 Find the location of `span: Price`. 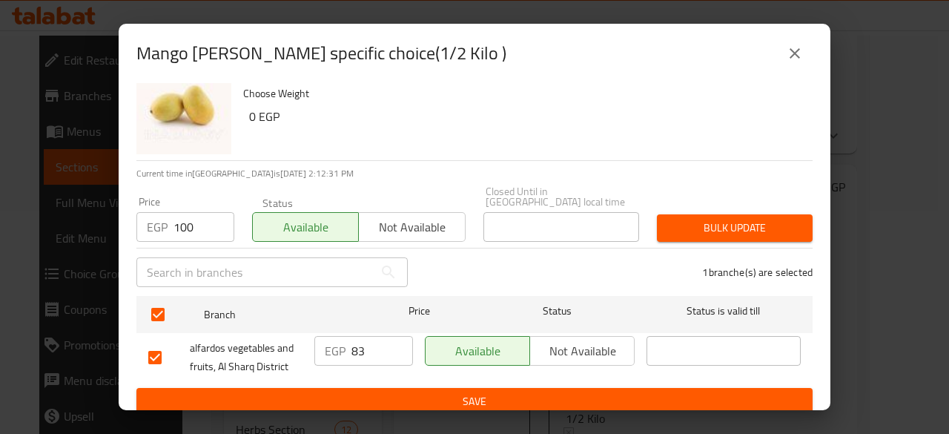

span: Price is located at coordinates (419, 311).